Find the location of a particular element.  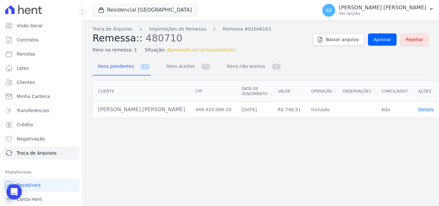

a: Rejeitar is located at coordinates (415, 40).